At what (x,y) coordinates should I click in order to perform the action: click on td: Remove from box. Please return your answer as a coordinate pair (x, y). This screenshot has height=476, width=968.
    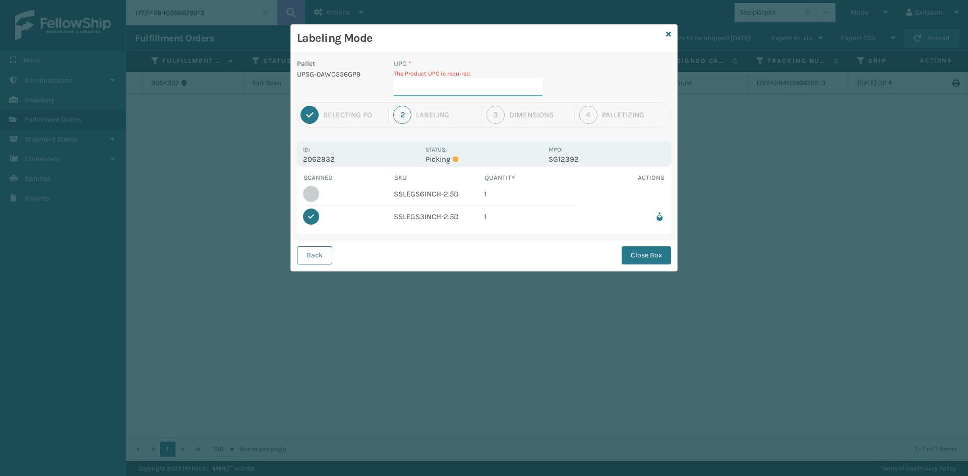
    Looking at the image, I should click on (620, 217).